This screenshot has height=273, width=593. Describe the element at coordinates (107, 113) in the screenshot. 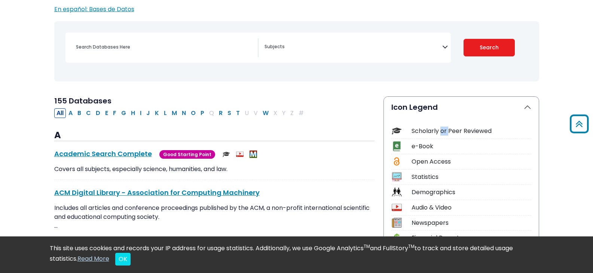

I see `button: Filter Results E` at that location.